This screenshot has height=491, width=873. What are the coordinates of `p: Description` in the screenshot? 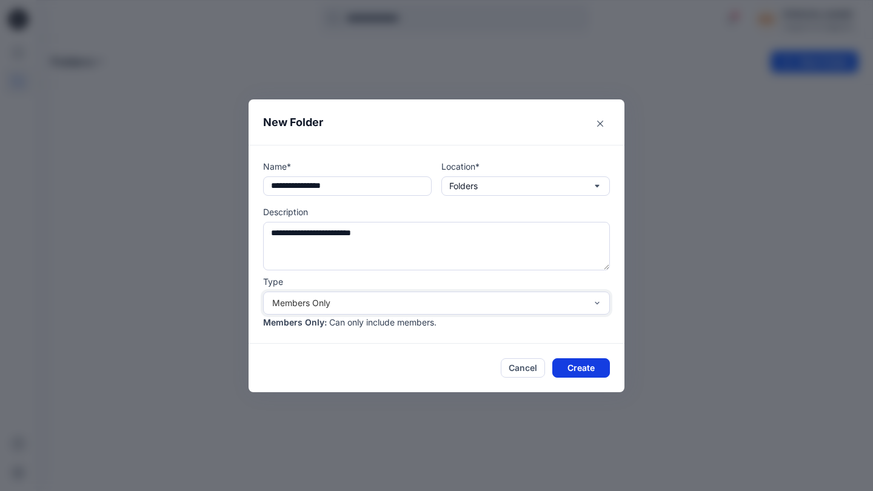 It's located at (436, 212).